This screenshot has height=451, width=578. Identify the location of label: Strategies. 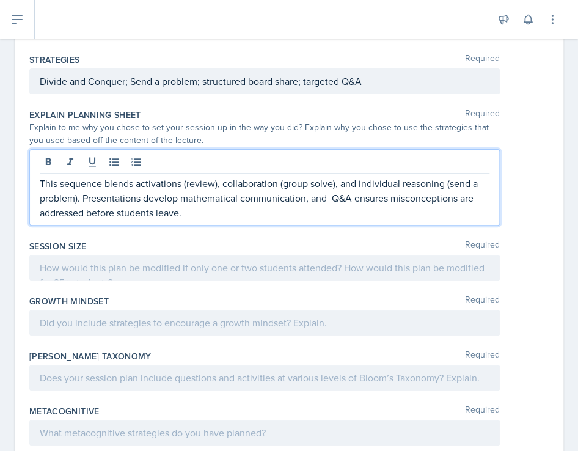
(54, 60).